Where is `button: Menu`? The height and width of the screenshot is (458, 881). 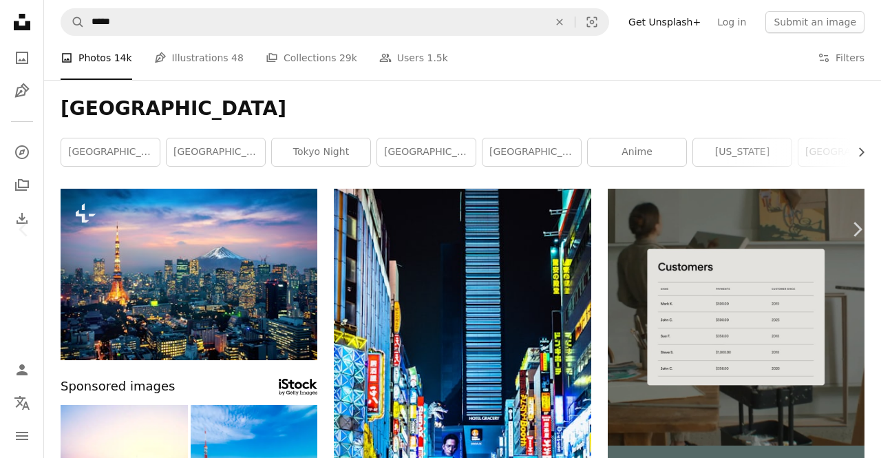 button: Menu is located at coordinates (22, 436).